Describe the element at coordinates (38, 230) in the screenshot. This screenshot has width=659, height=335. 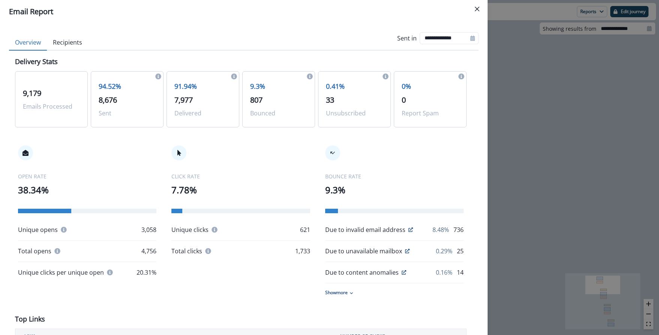
I see `p: Unique opens` at that location.